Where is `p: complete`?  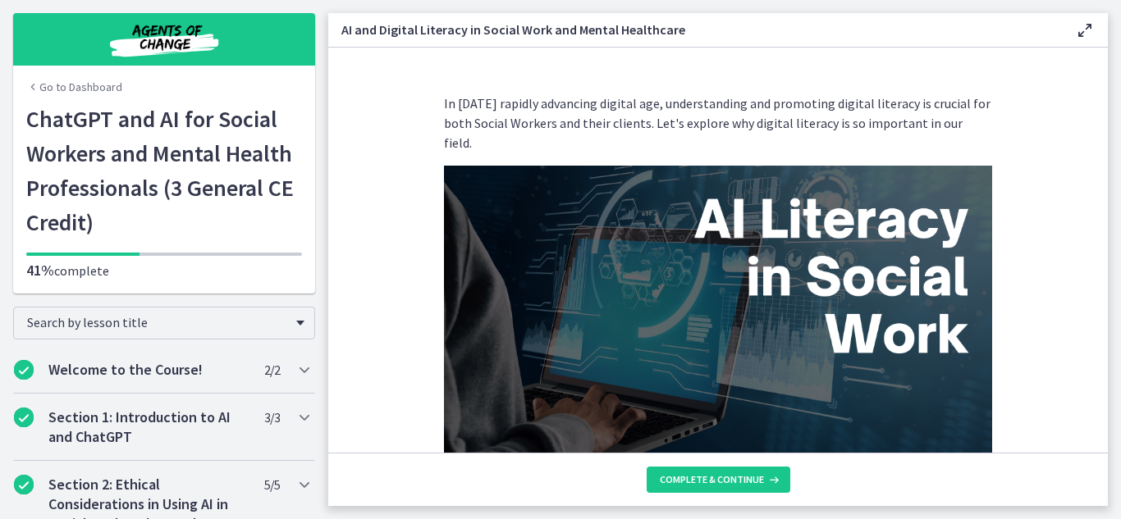
p: complete is located at coordinates (164, 271).